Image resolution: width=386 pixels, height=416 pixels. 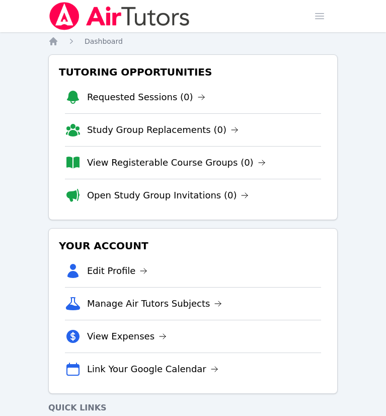 I want to click on a: Manage Air Tutors Subjects, so click(x=154, y=303).